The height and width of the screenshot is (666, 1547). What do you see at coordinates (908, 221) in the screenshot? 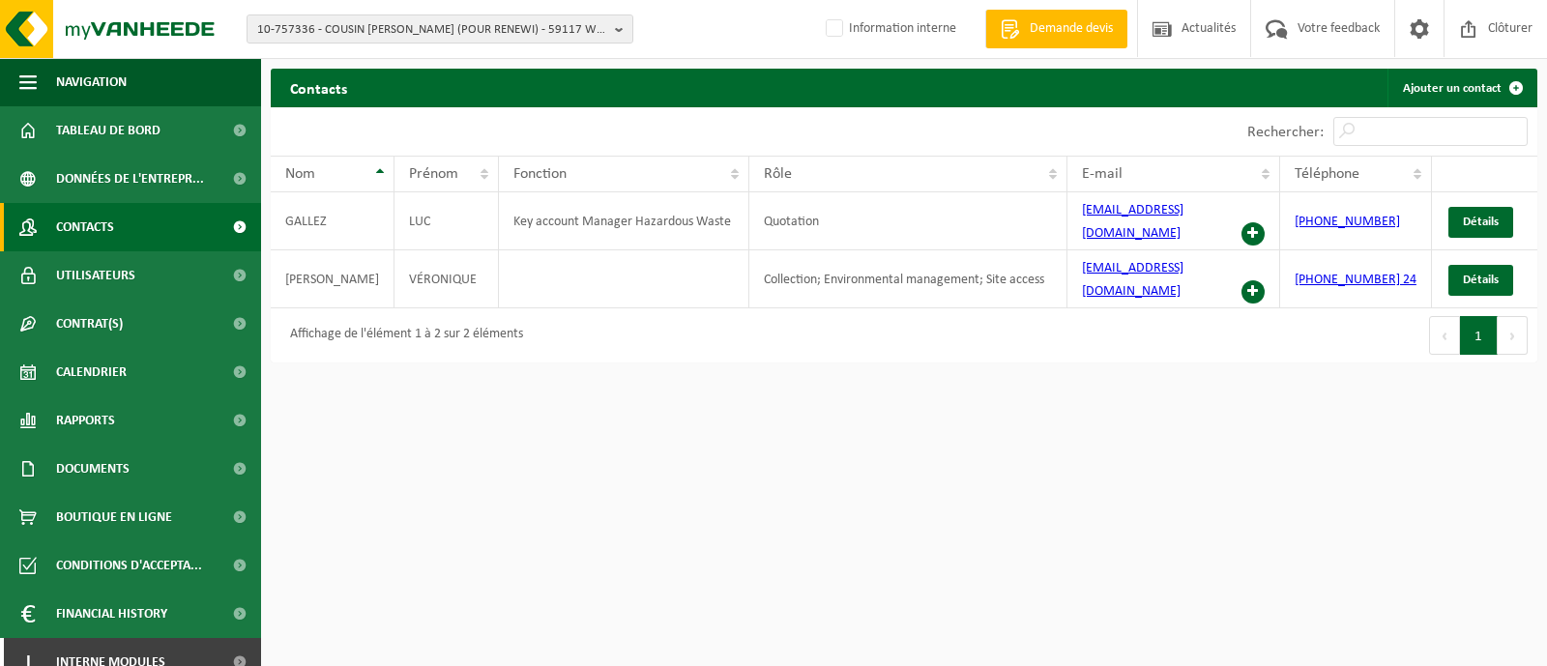
I see `td: Quotation` at bounding box center [908, 221].